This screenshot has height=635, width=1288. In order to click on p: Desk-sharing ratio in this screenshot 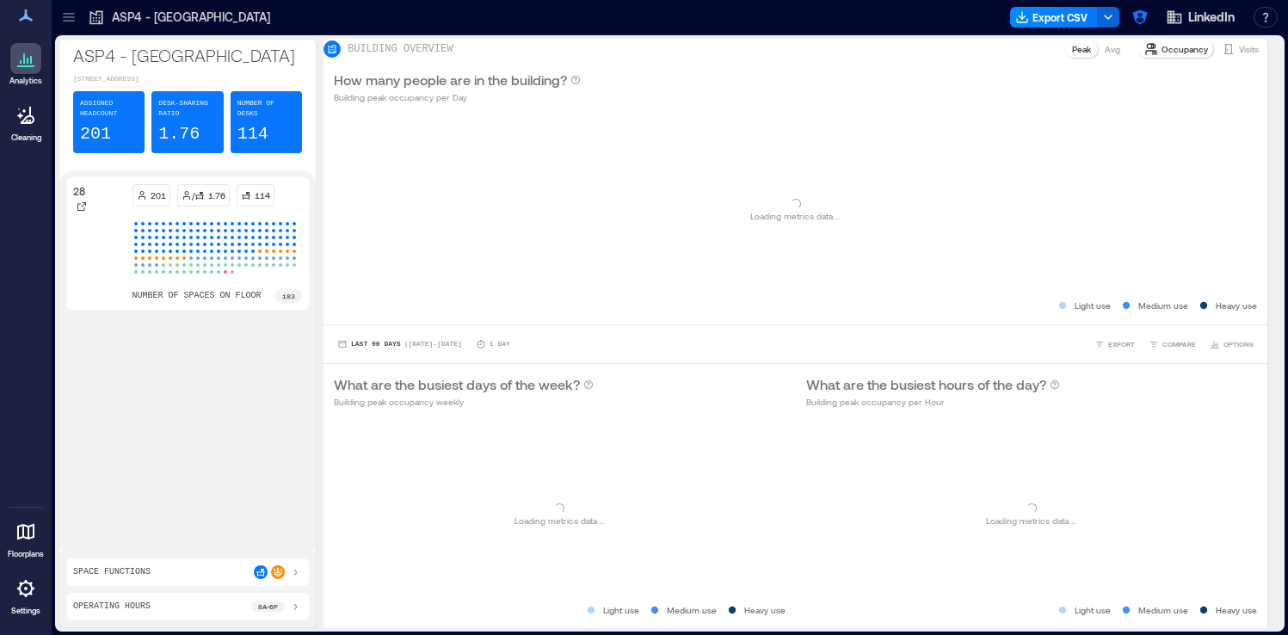, I will do `click(187, 108)`.